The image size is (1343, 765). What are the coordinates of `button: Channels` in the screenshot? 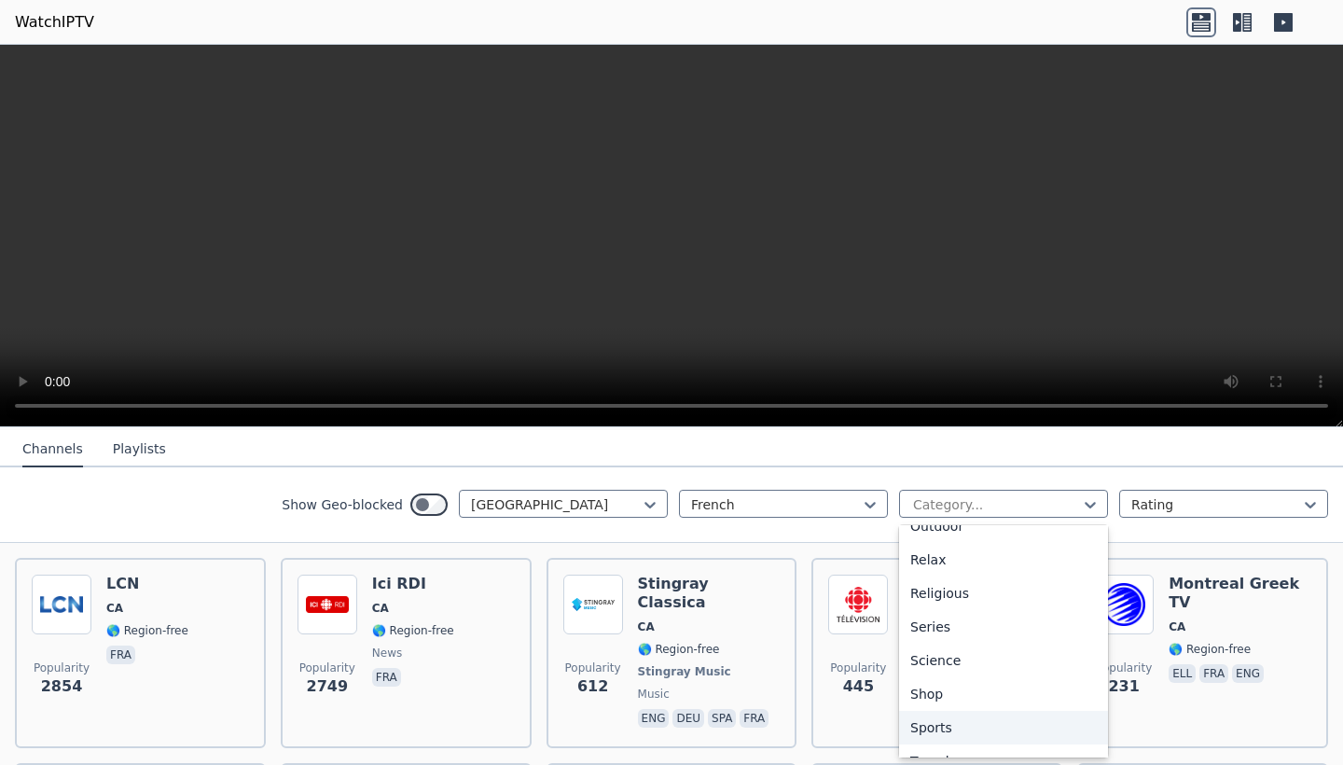 It's located at (52, 450).